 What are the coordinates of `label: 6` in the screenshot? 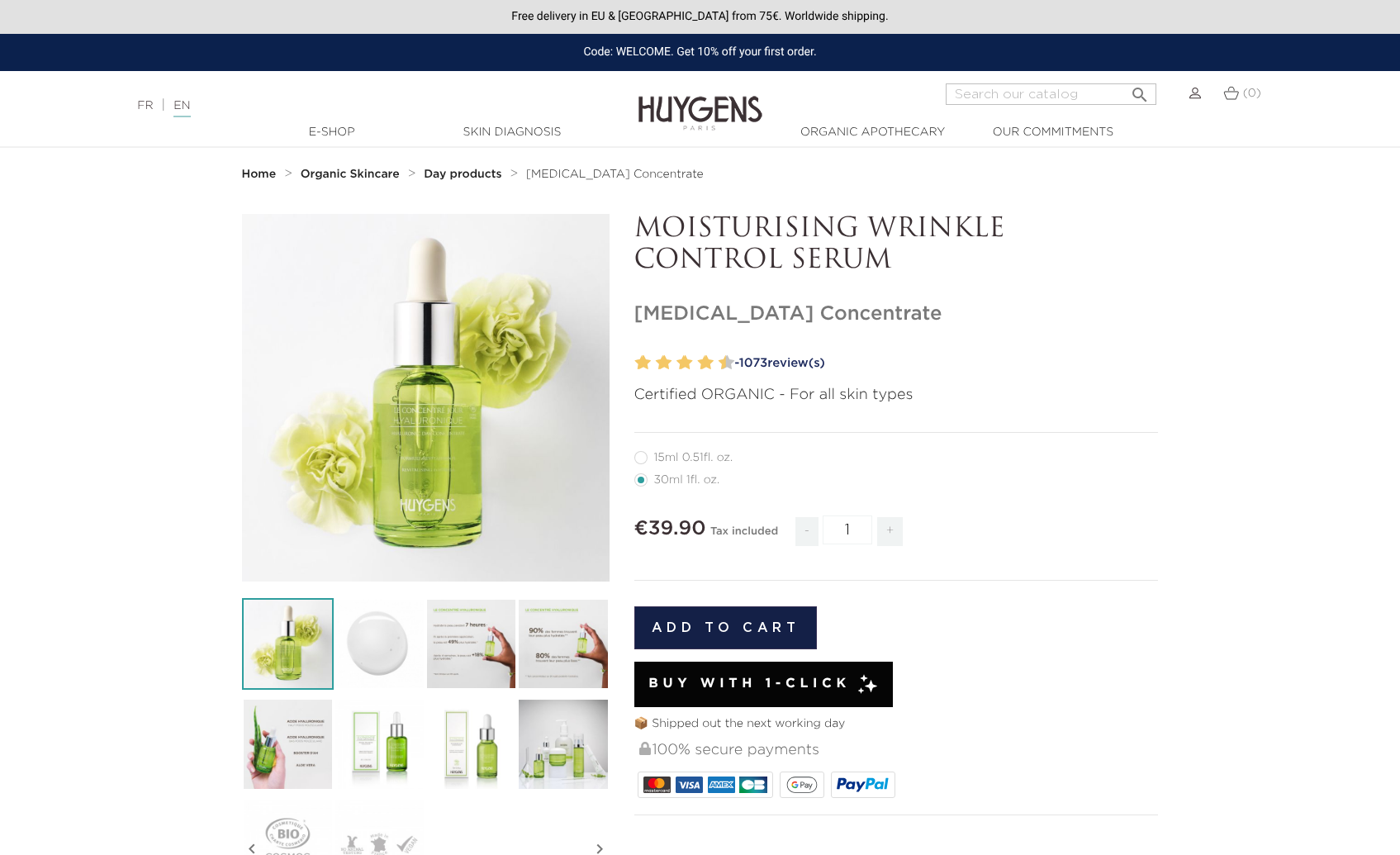 It's located at (686, 363).